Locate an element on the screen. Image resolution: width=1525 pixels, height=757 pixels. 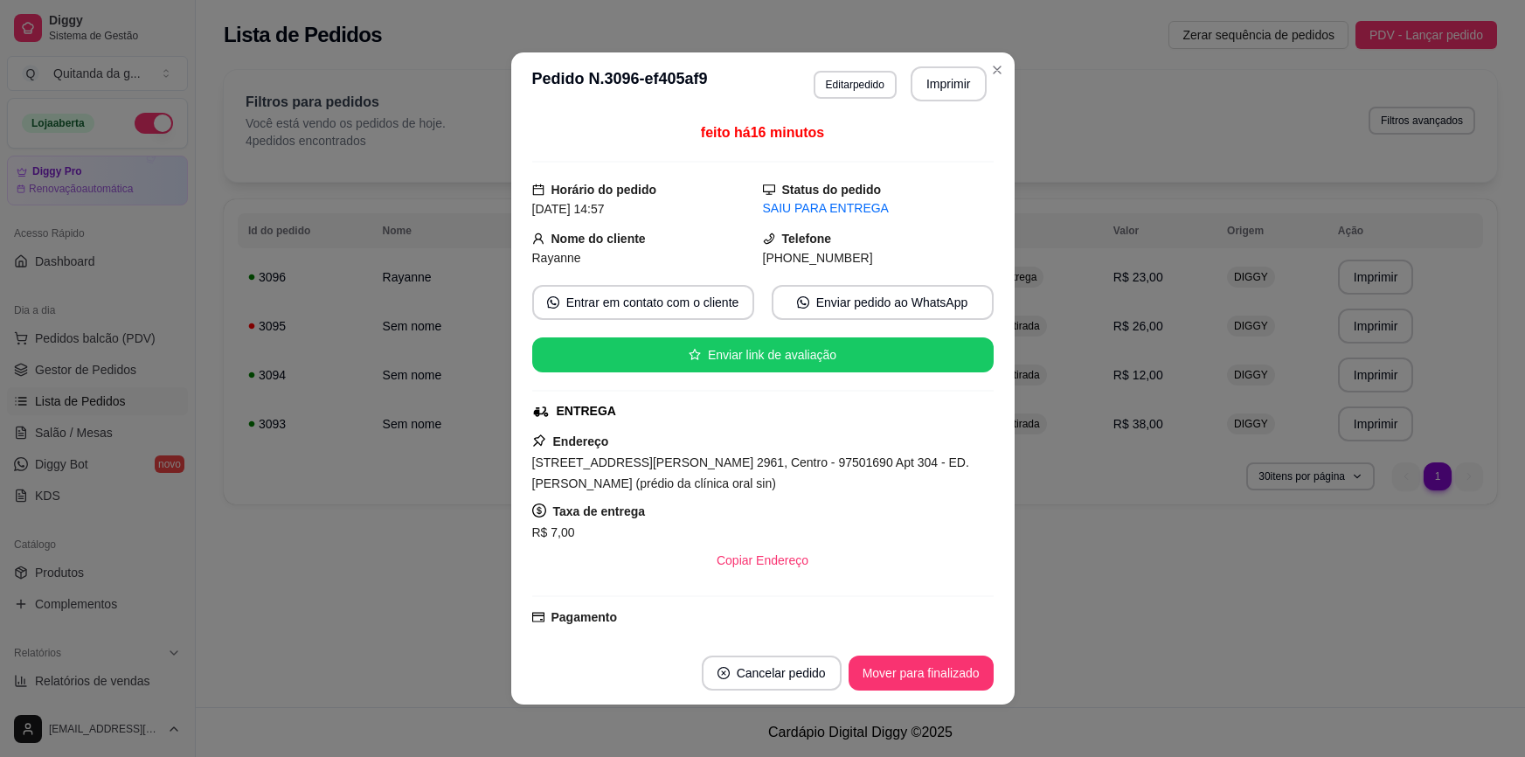
button: Imprimir is located at coordinates (948, 84).